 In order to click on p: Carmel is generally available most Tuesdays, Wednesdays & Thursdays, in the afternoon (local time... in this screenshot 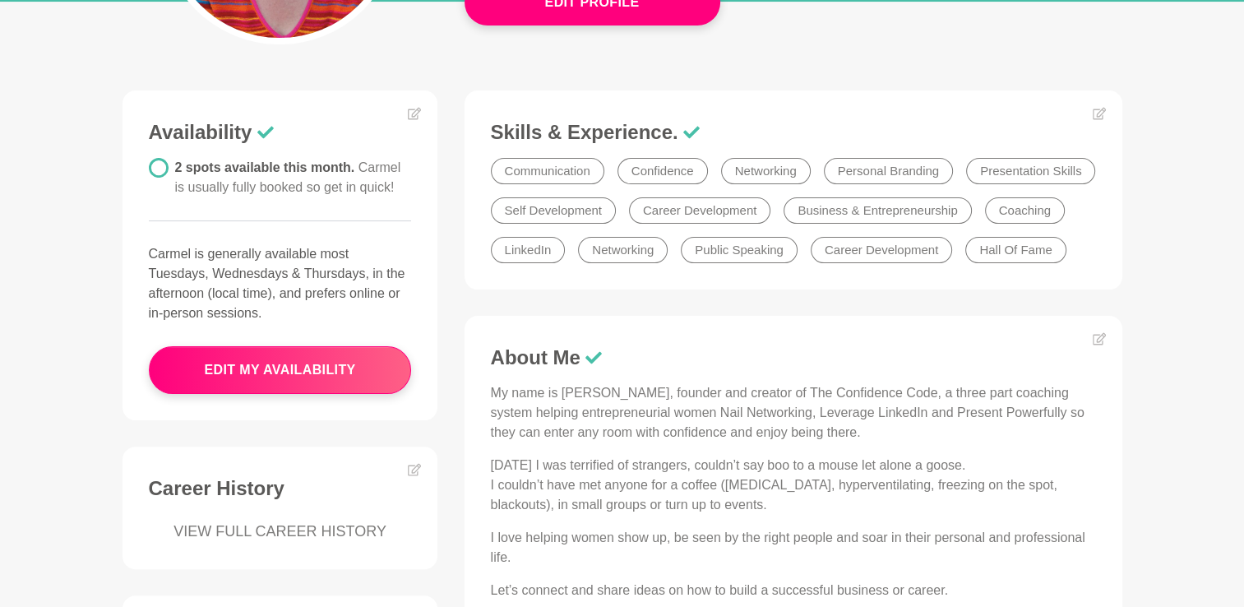, I will do `click(280, 284)`.